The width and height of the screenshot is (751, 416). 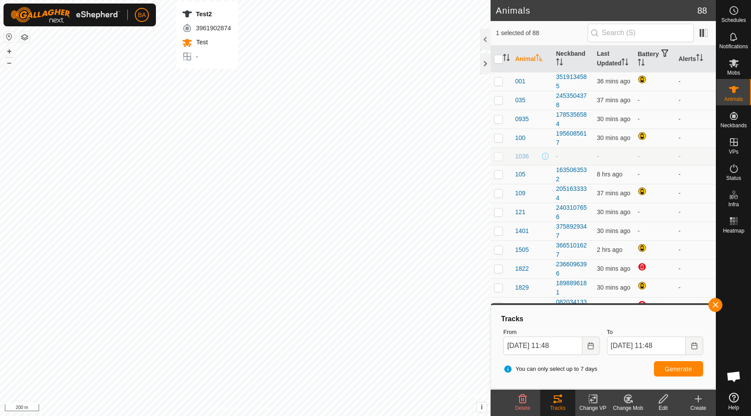 I want to click on span: 8 Oct 2025, 9:20 am, so click(x=609, y=250).